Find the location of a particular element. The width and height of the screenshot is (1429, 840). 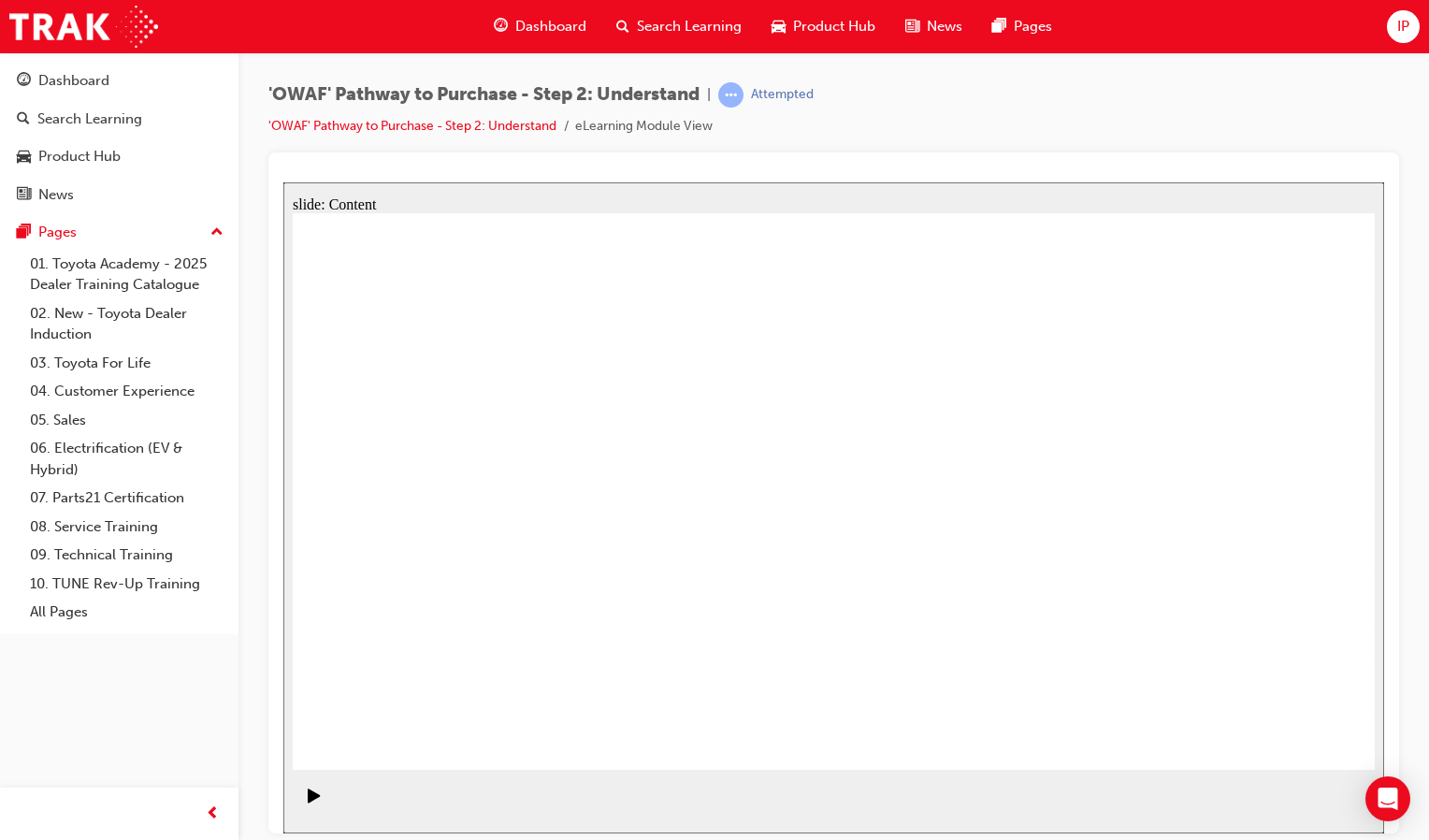

span: 'OWAF' Pathway to Purchase - Step 2: Understand is located at coordinates (484, 95).